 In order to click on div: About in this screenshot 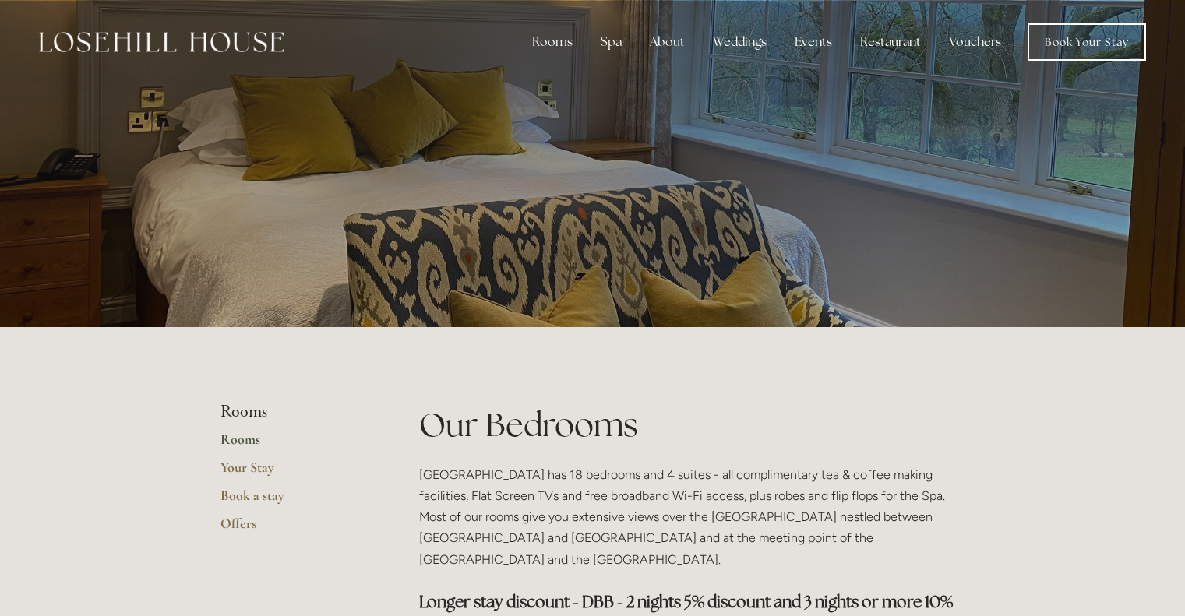, I will do `click(667, 42)`.